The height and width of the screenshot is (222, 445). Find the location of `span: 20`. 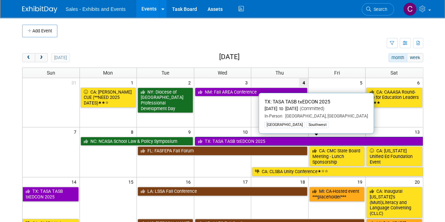

span: 20 is located at coordinates (418, 182).